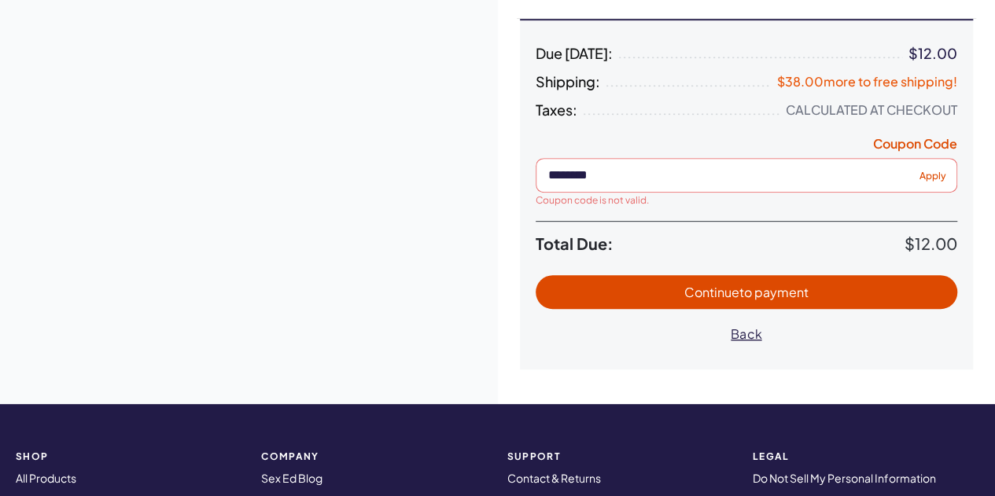 This screenshot has width=995, height=496. I want to click on span: $12.00, so click(930, 243).